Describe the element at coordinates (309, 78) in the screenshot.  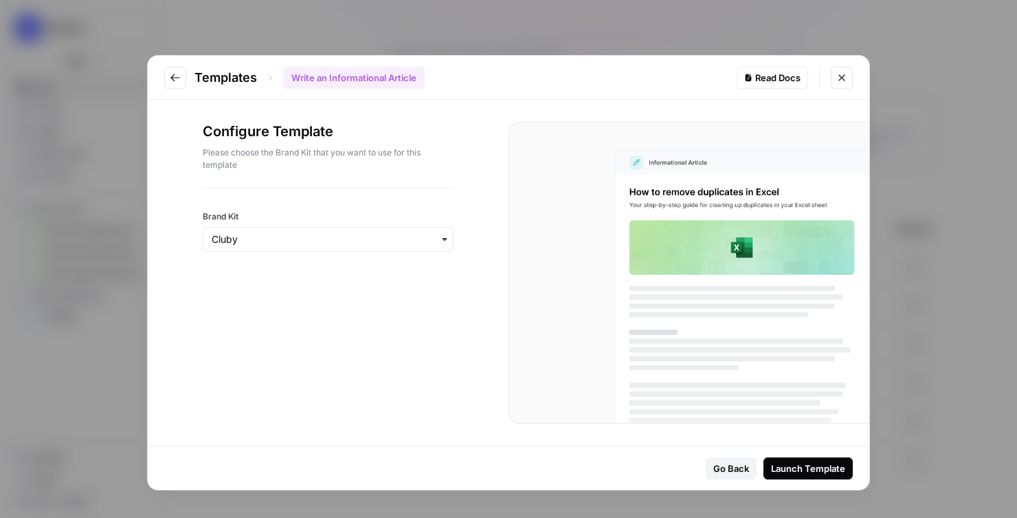
I see `div: Templates` at that location.